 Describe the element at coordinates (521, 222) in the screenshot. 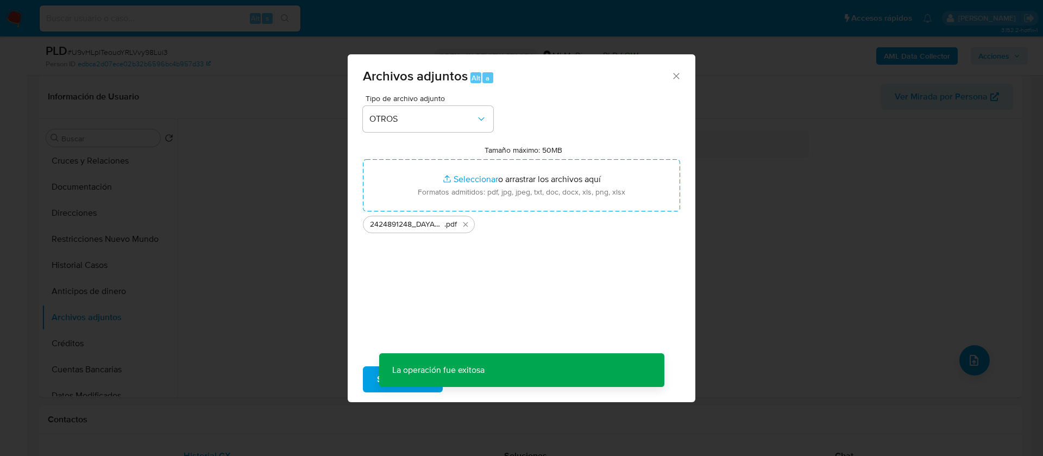

I see `ul: Archivos seleccionados` at that location.